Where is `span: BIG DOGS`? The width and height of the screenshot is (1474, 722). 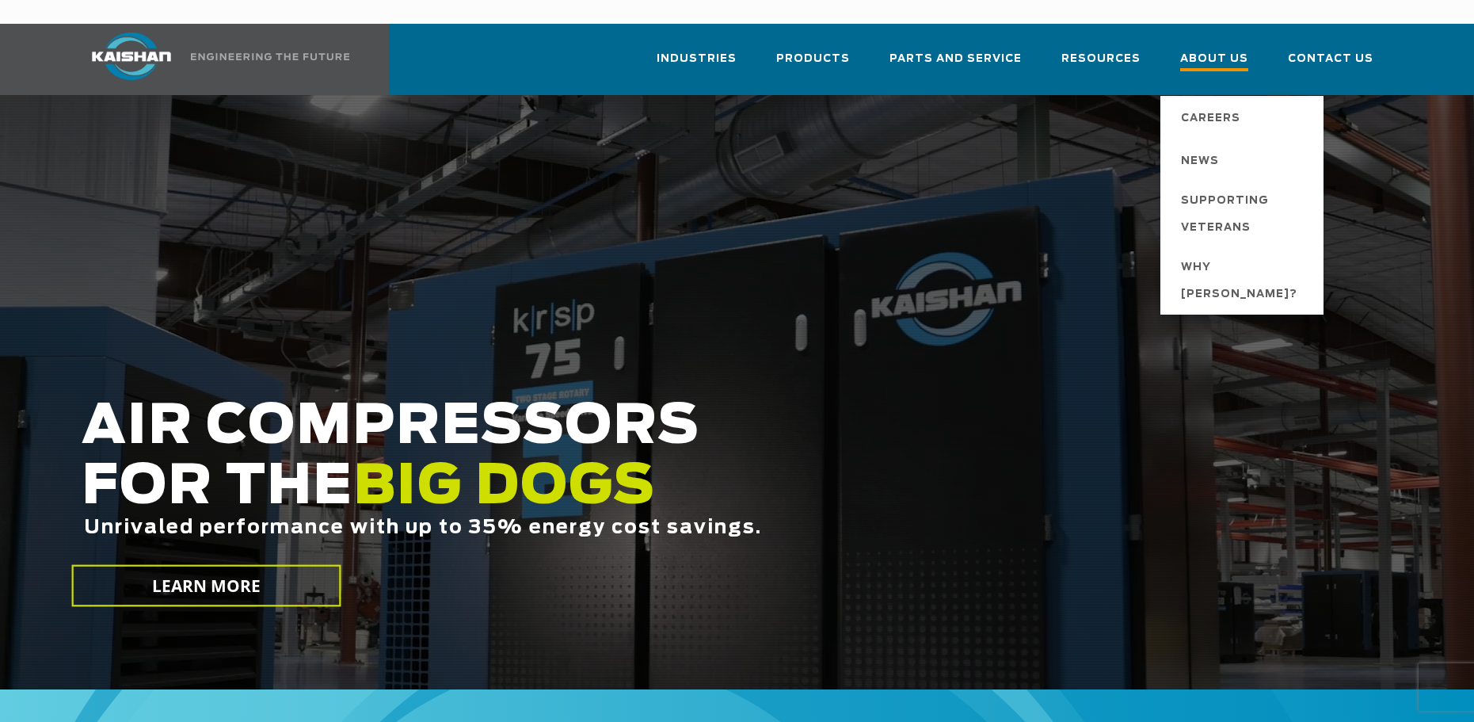
span: BIG DOGS is located at coordinates (505, 487).